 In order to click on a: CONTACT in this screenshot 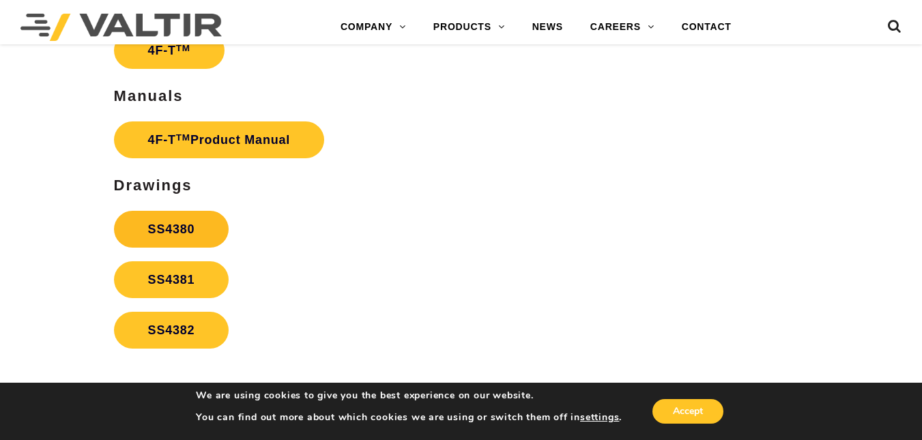, I will do `click(706, 27)`.